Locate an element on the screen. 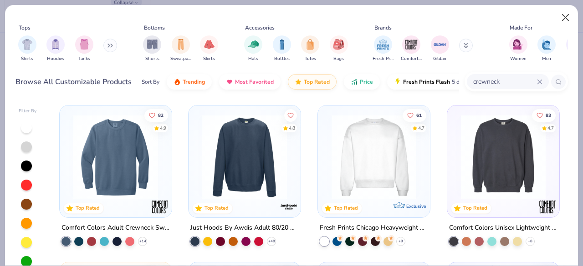  div: Just Hoods By Awdis Adult 80/20 Midweight College Crewneck Sweatshirt is located at coordinates (245, 228).